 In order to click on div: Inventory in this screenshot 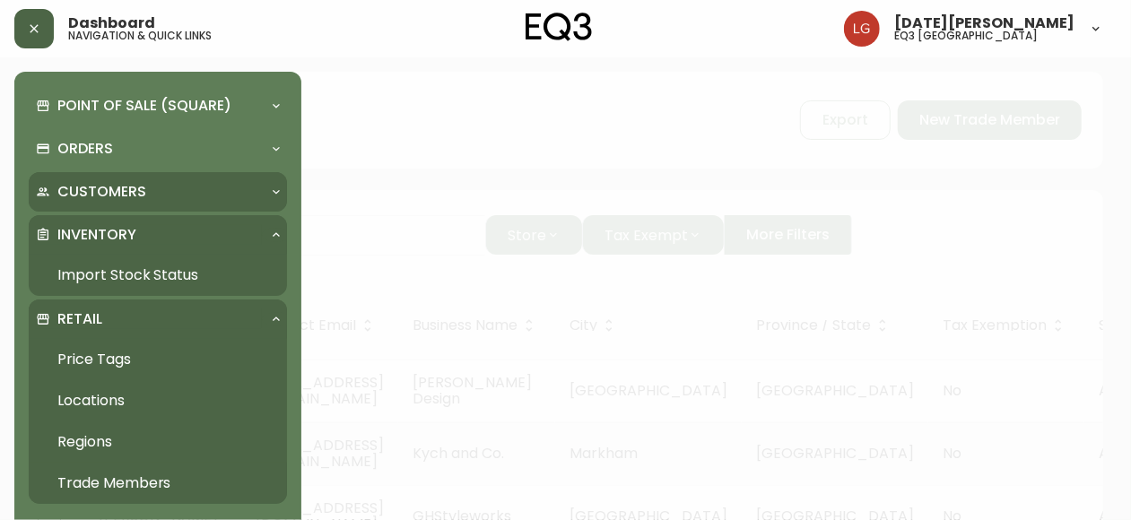, I will do `click(158, 235)`.